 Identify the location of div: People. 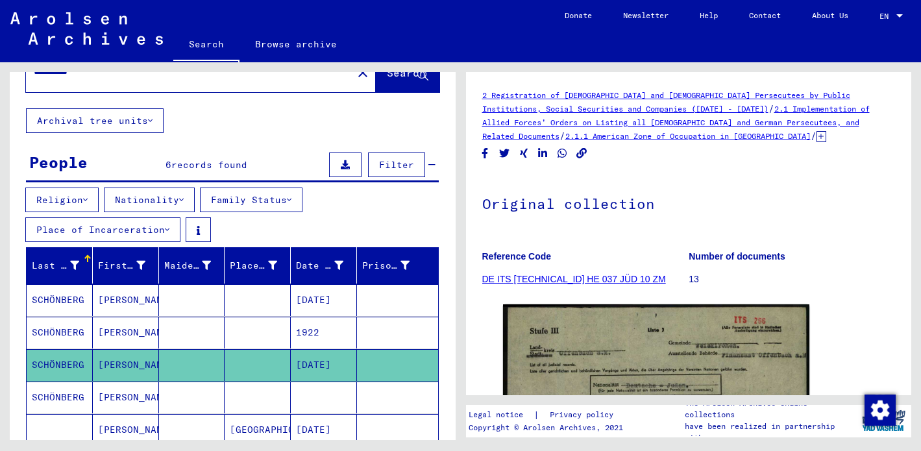
(58, 162).